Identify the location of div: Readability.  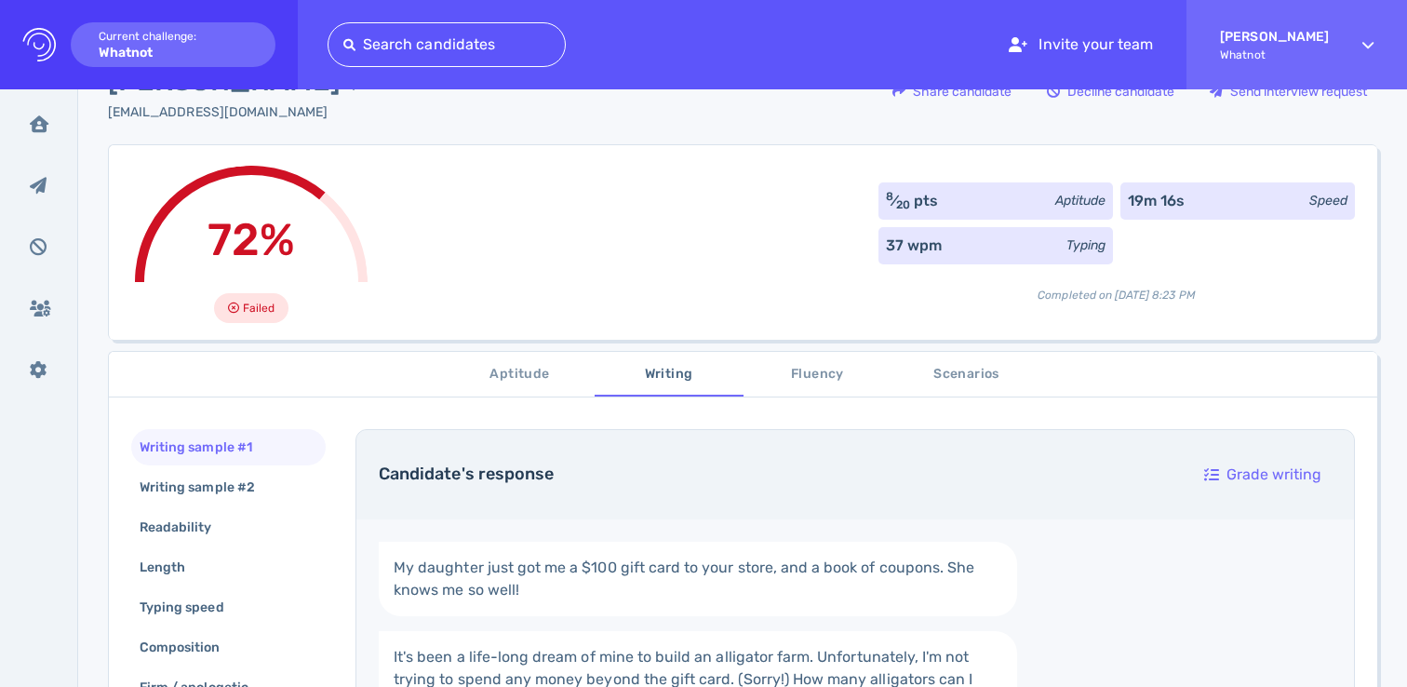
(185, 527).